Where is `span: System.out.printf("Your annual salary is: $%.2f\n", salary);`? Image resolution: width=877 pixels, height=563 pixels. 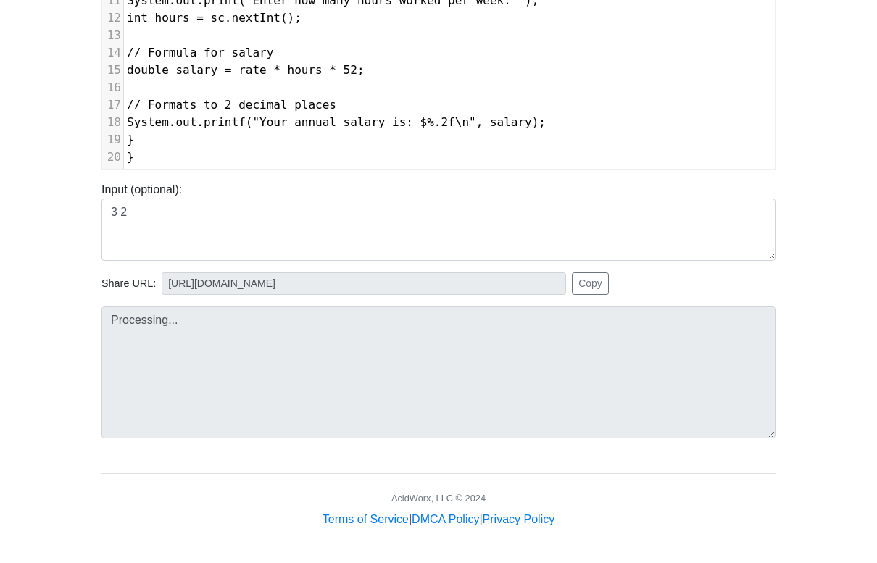 span: System.out.printf("Your annual salary is: $%.2f\n", salary); is located at coordinates (336, 122).